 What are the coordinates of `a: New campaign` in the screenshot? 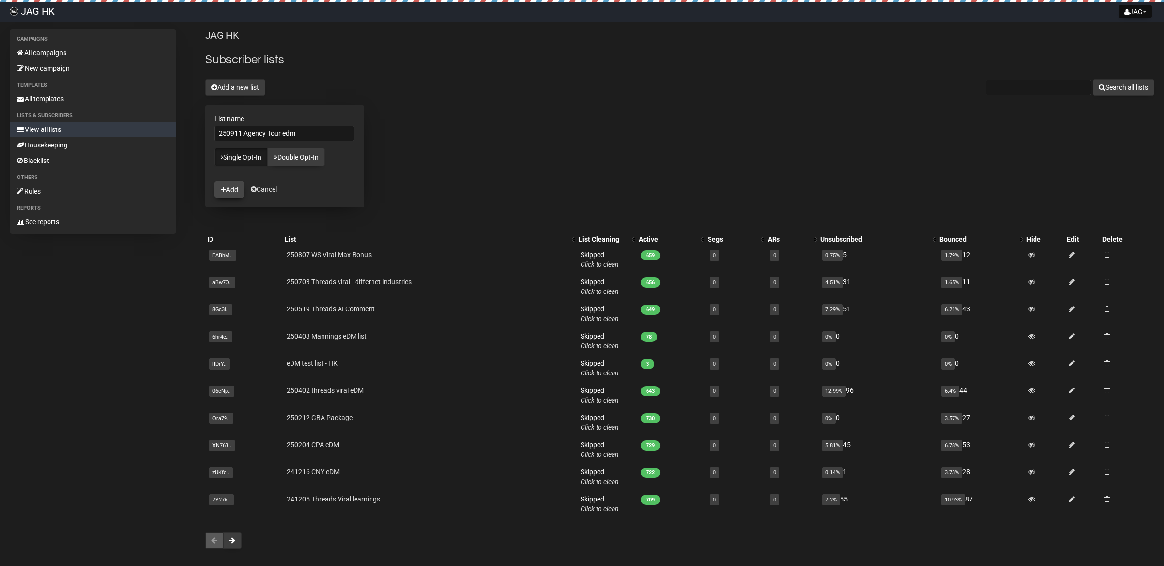 It's located at (93, 68).